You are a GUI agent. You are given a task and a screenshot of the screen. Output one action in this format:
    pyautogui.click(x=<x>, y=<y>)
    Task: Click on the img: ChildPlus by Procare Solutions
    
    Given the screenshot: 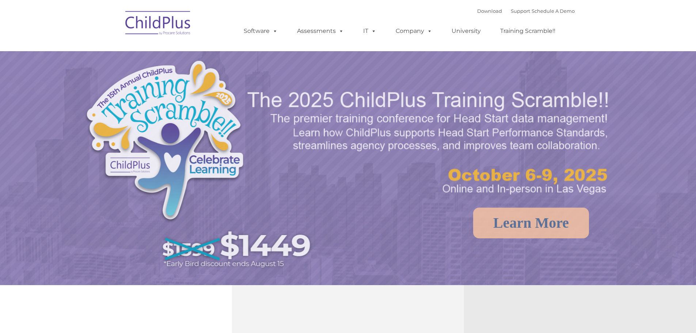 What is the action you would take?
    pyautogui.click(x=158, y=24)
    